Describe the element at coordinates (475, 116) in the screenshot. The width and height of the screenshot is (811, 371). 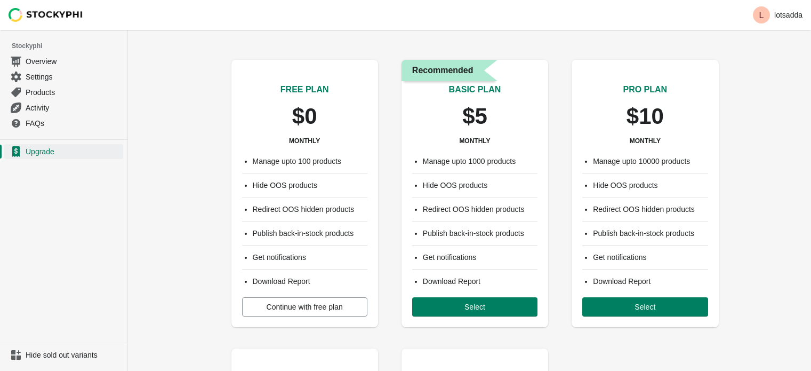
I see `p: $5` at that location.